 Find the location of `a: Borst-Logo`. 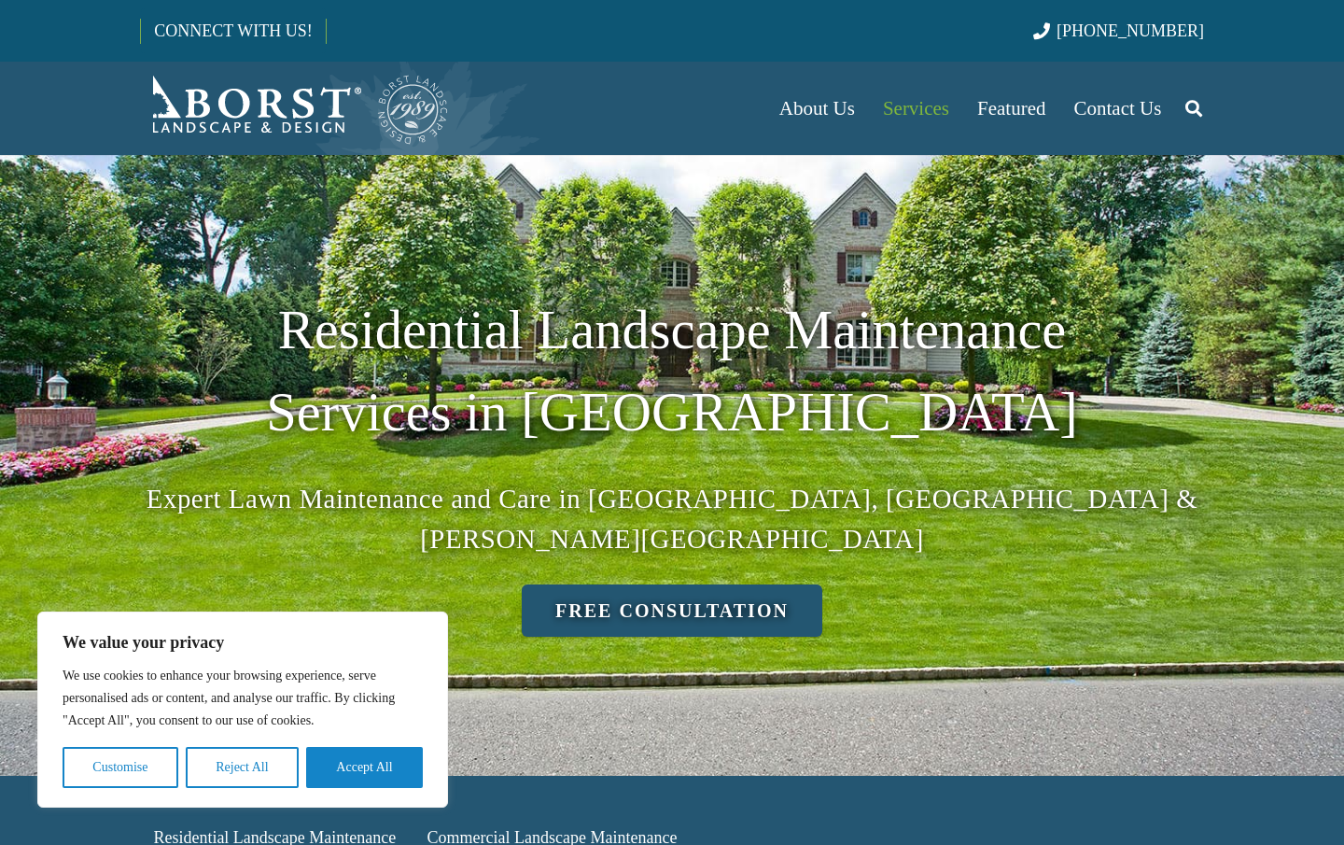

a: Borst-Logo is located at coordinates (295, 108).